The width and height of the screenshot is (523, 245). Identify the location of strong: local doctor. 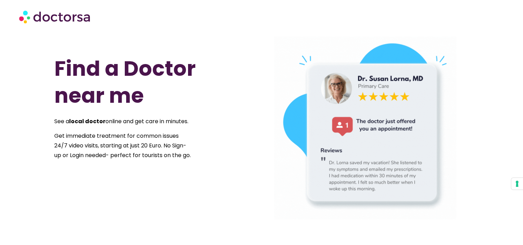
(87, 121).